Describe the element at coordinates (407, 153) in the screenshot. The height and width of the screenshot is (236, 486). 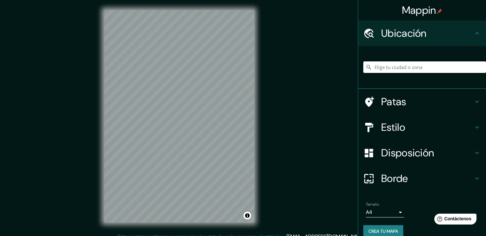
I see `font: Disposición` at that location.